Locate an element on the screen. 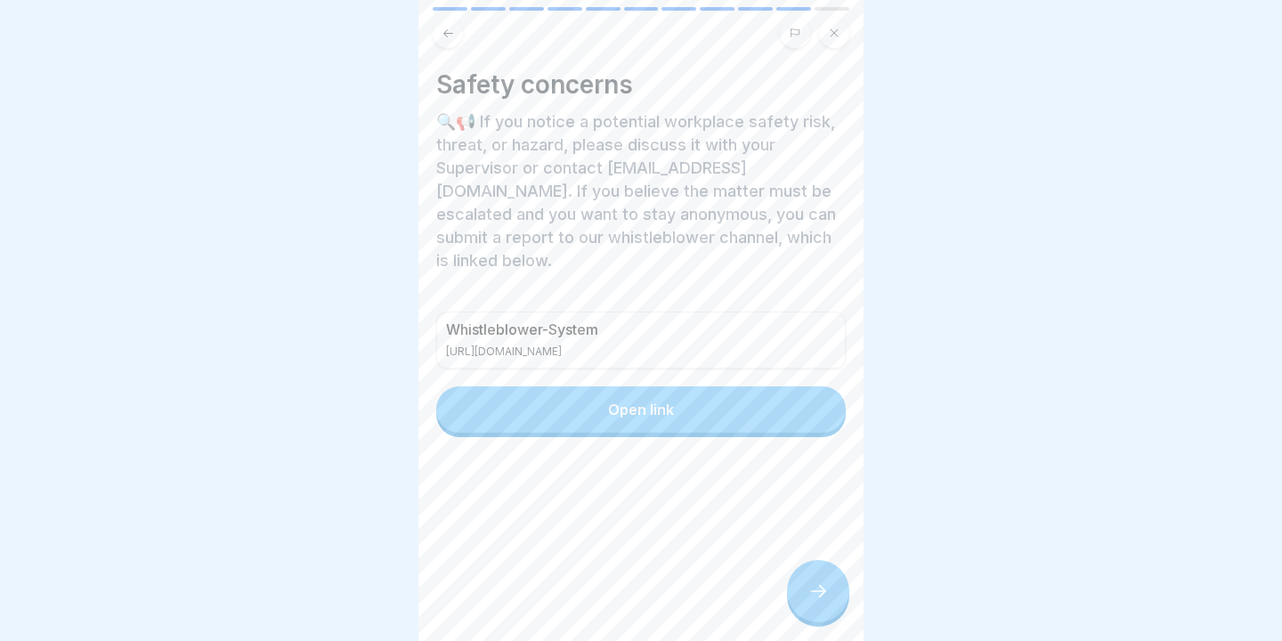 The width and height of the screenshot is (1282, 641). button: Open link is located at coordinates (641, 410).